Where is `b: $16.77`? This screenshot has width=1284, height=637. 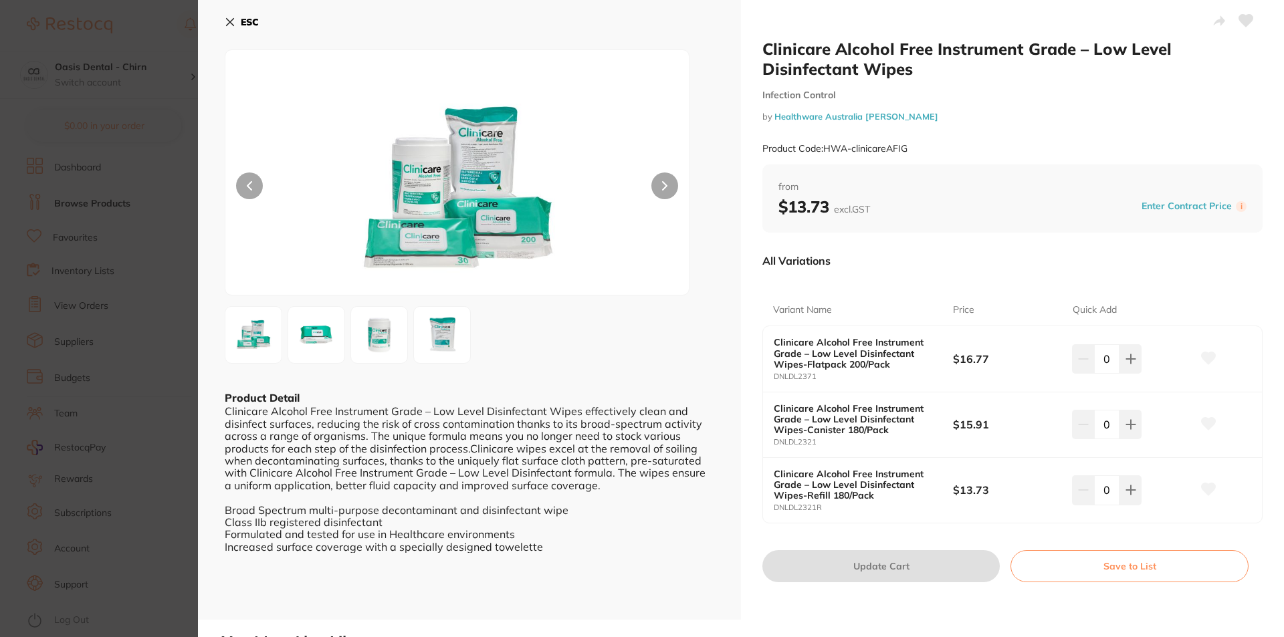 b: $16.77 is located at coordinates (1006, 359).